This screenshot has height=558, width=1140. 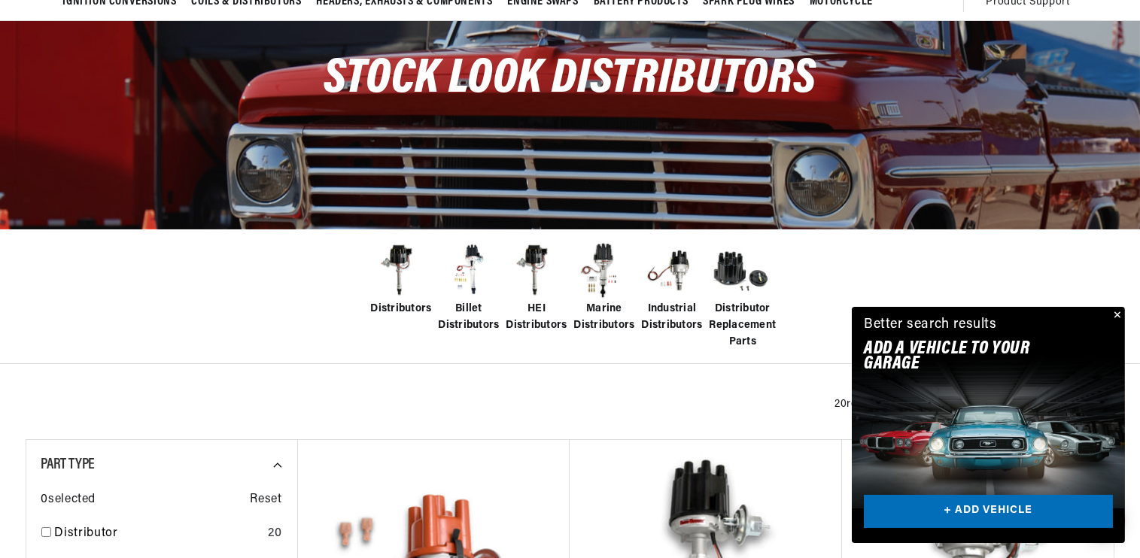 I want to click on span: 0 selected, so click(x=68, y=501).